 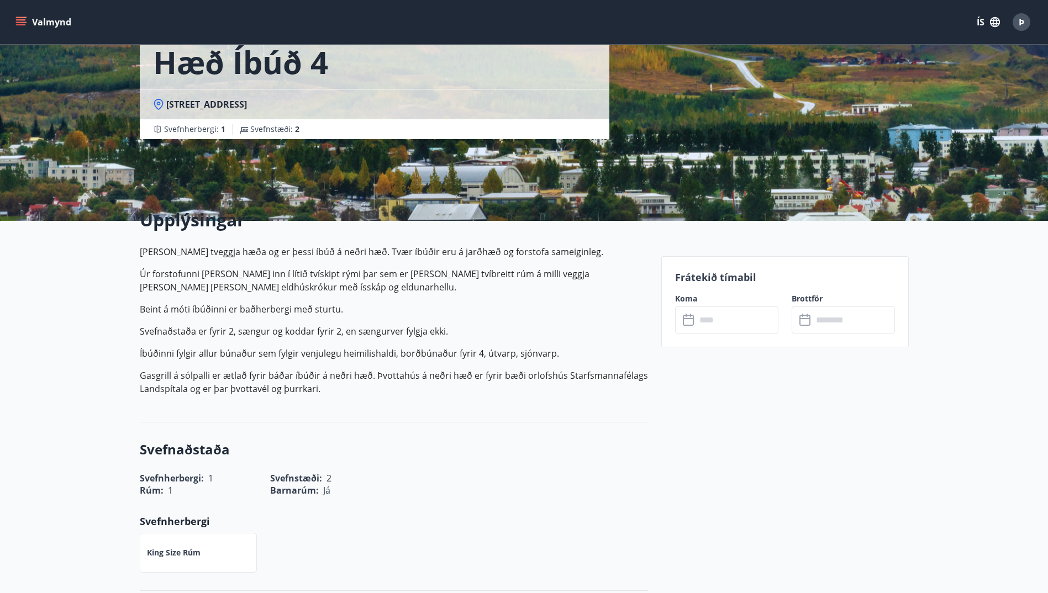 I want to click on p: Beint á móti íbúðinni er baðherbergi með sturtu., so click(x=394, y=309).